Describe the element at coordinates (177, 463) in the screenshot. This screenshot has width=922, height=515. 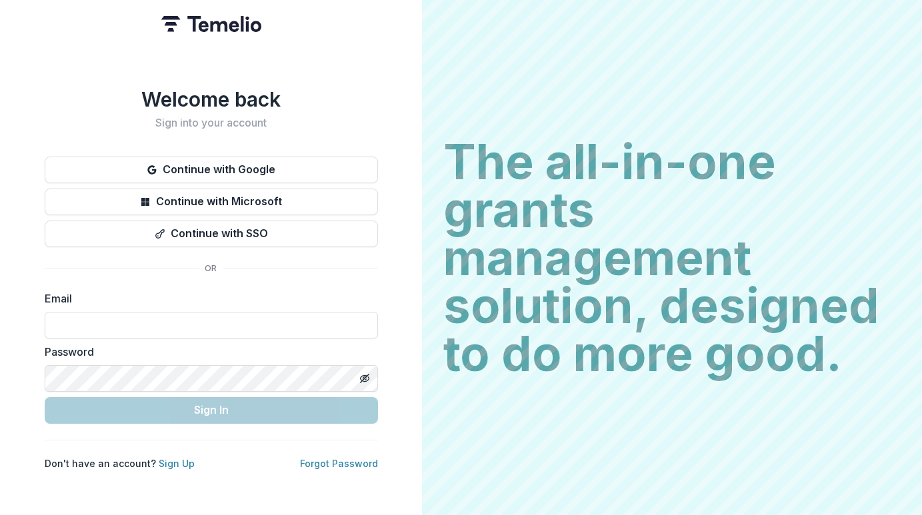
I see `a: Sign Up` at that location.